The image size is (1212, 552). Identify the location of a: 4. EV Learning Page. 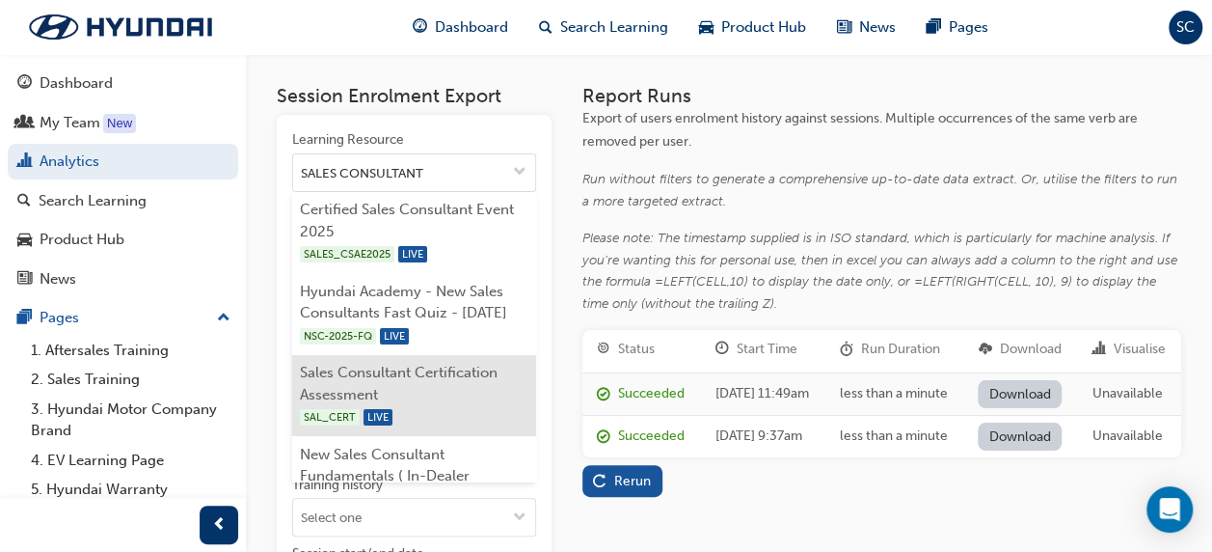
(130, 460).